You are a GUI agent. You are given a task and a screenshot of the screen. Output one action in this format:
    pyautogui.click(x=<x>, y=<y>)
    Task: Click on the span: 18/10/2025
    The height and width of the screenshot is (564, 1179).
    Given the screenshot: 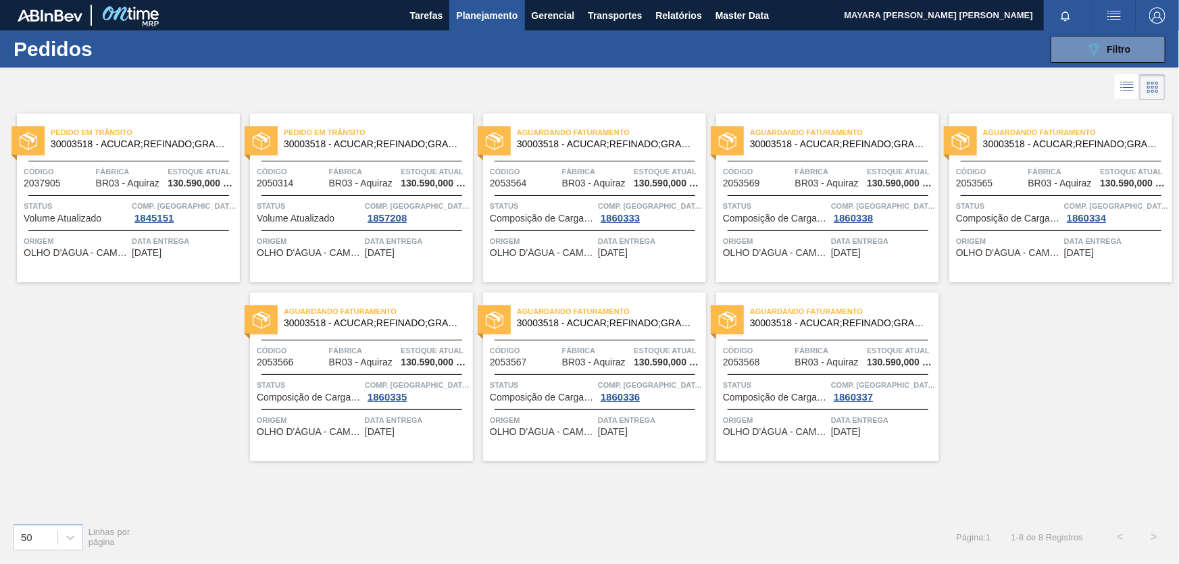 What is the action you would take?
    pyautogui.click(x=846, y=253)
    